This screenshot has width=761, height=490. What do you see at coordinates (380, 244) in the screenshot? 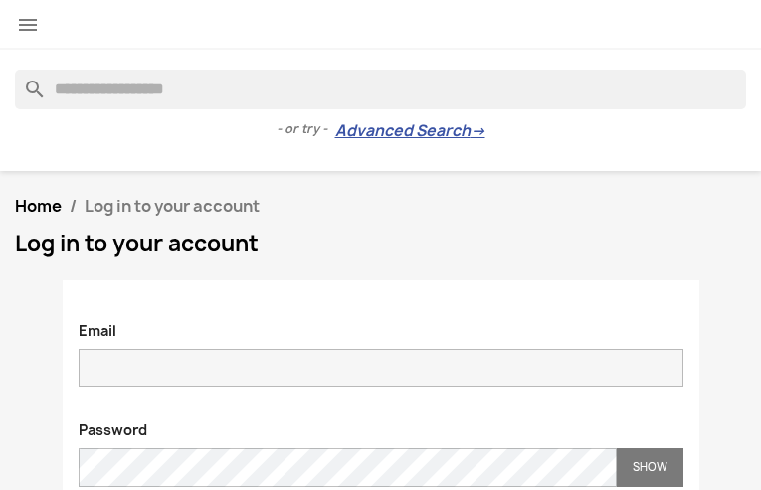
I see `h1: Log in to your account` at bounding box center [380, 244].